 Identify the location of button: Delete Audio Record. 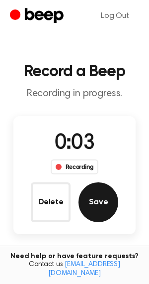
(51, 202).